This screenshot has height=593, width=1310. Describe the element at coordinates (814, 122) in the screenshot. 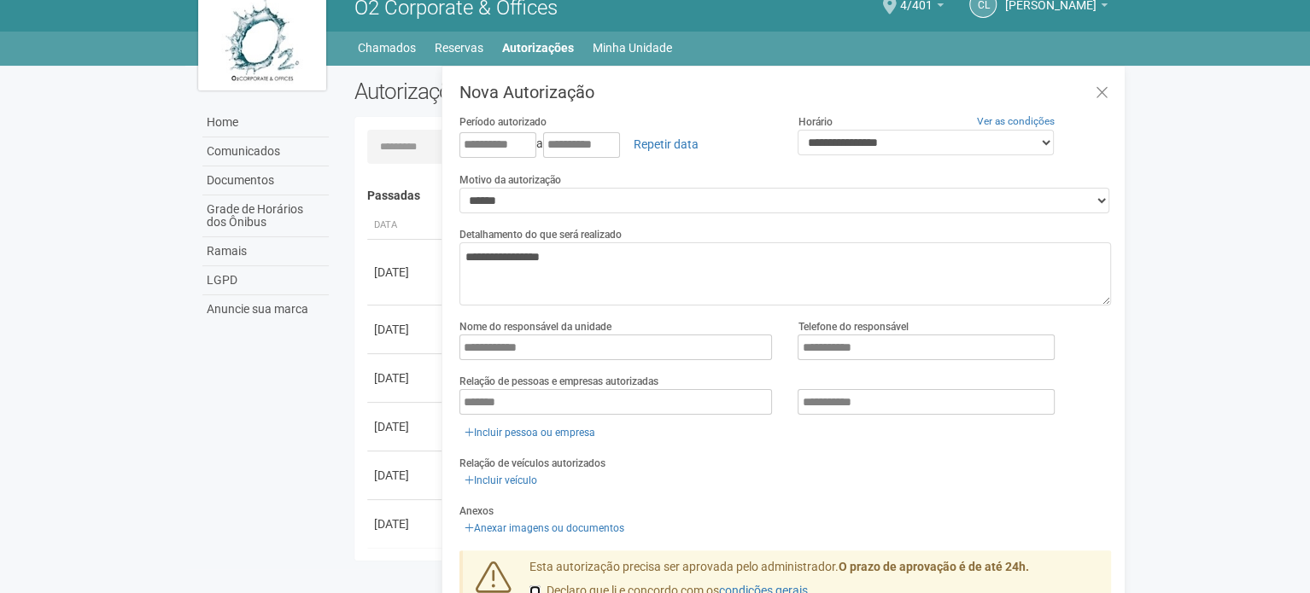

I see `label: Horário` at that location.